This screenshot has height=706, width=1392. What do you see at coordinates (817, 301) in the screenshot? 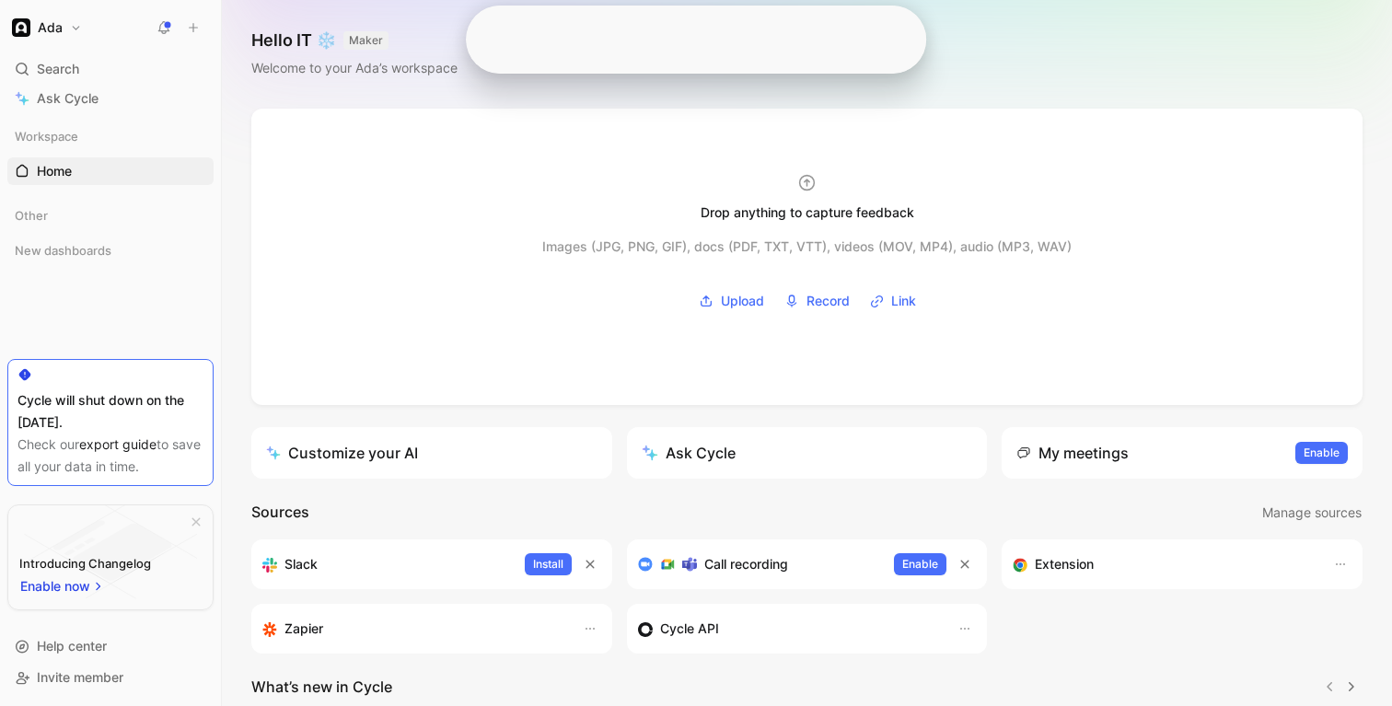
I see `button: Record` at bounding box center [817, 301].